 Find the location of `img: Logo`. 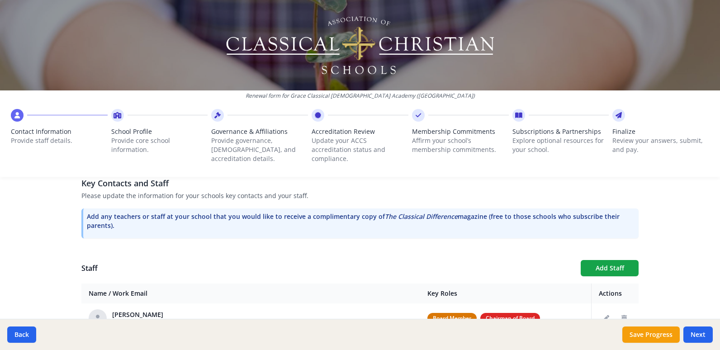

img: Logo is located at coordinates (360, 45).